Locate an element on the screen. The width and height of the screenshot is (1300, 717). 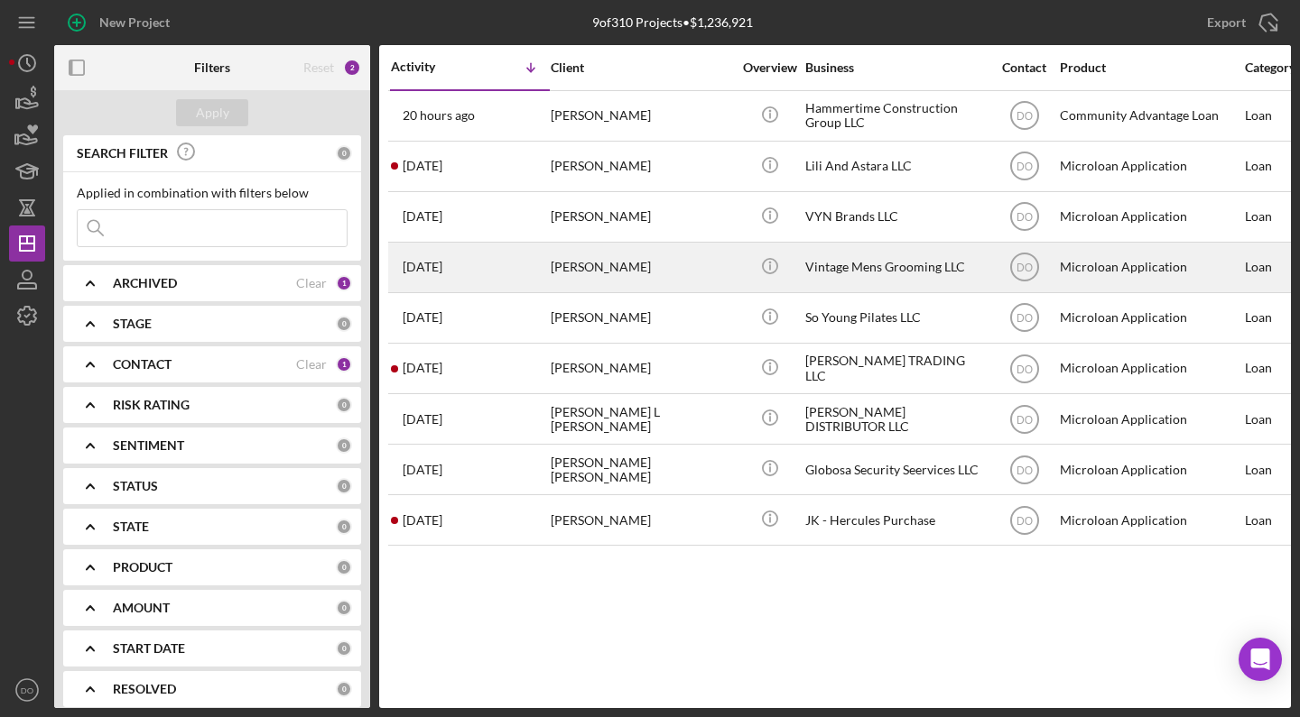
div: Activity is located at coordinates (430, 67).